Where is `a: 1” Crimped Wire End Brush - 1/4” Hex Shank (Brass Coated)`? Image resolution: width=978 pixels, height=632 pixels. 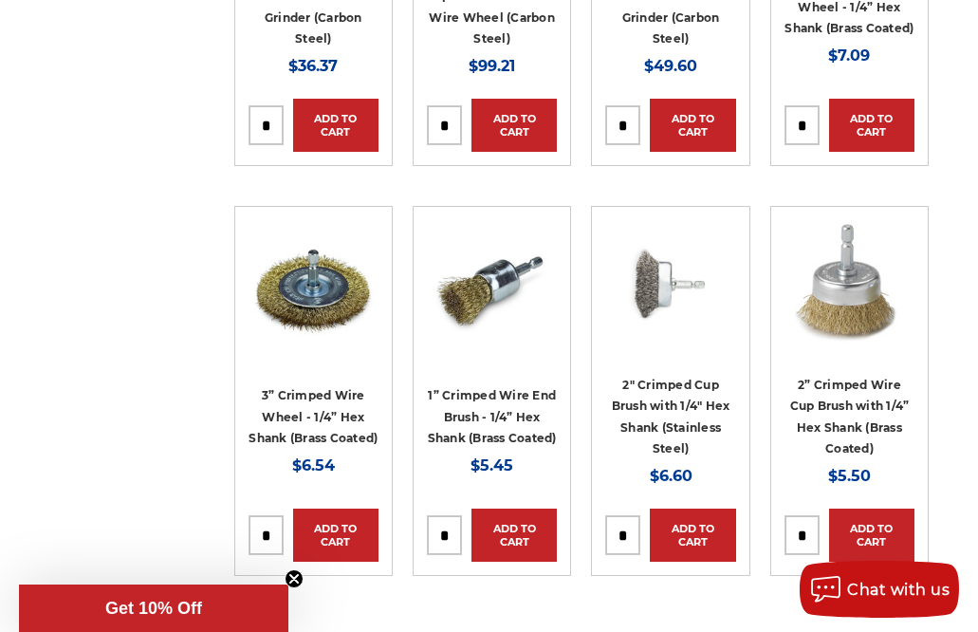
a: 1” Crimped Wire End Brush - 1/4” Hex Shank (Brass Coated) is located at coordinates (492, 416).